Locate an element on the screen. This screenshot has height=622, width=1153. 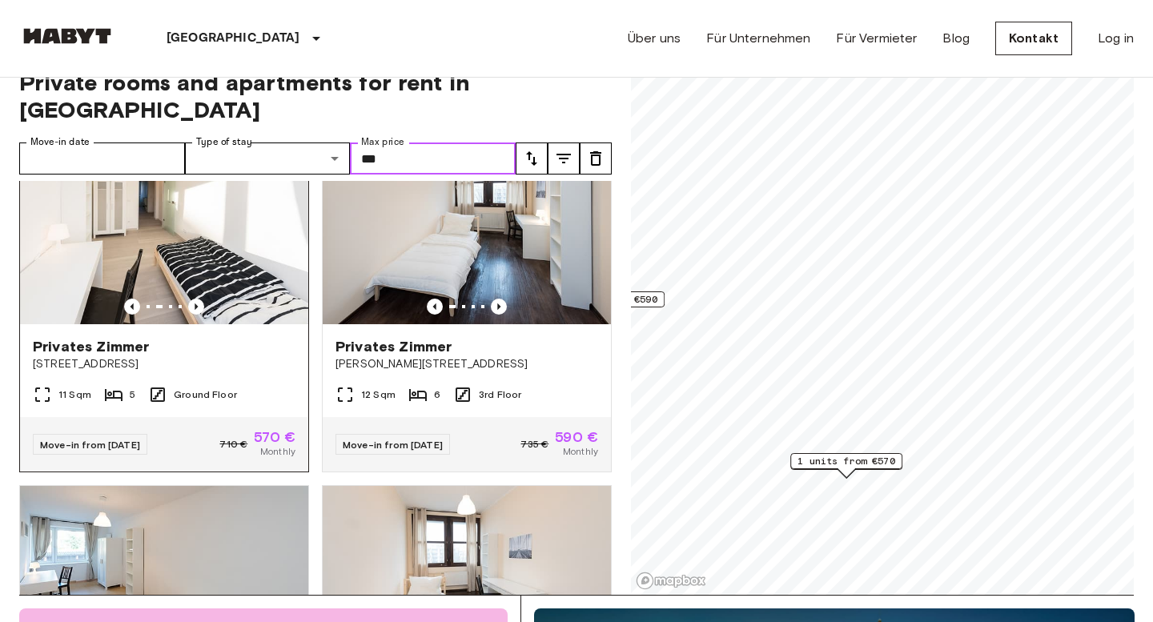
span: 12 Sqm is located at coordinates (378, 395).